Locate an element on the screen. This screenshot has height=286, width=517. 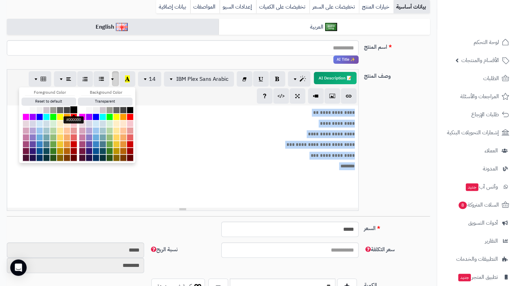
span: 14 is located at coordinates (152, 79).